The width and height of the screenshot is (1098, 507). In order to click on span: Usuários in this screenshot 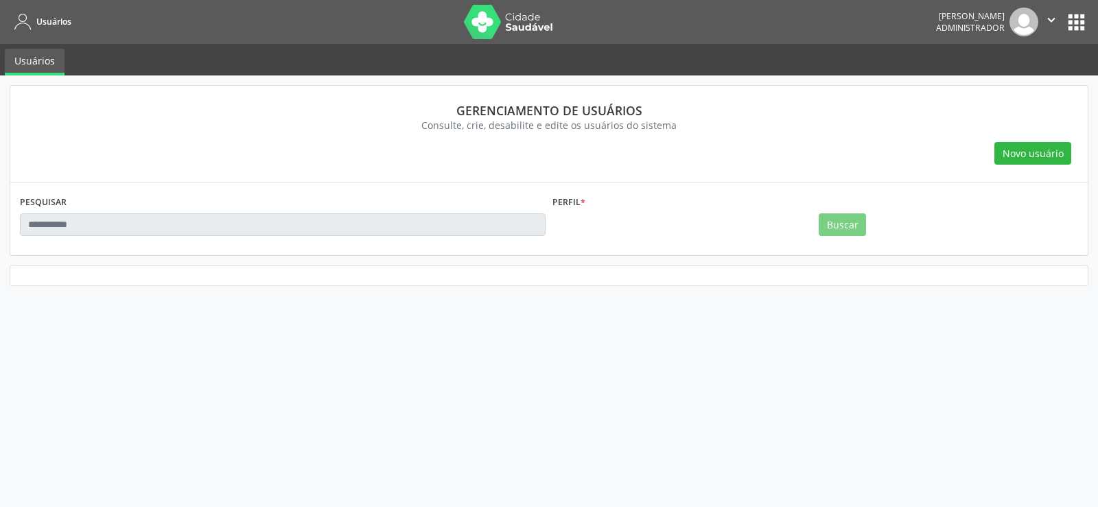, I will do `click(54, 21)`.